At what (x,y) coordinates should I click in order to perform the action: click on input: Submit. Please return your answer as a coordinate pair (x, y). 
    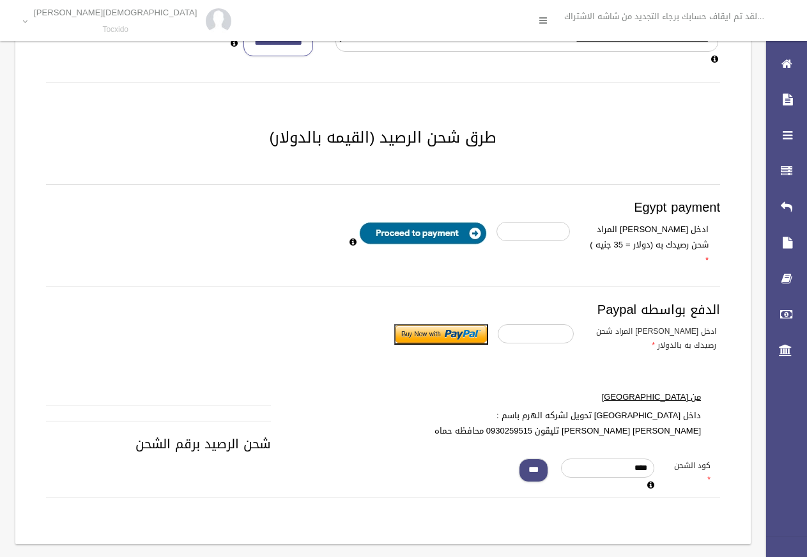
    Looking at the image, I should click on (441, 334).